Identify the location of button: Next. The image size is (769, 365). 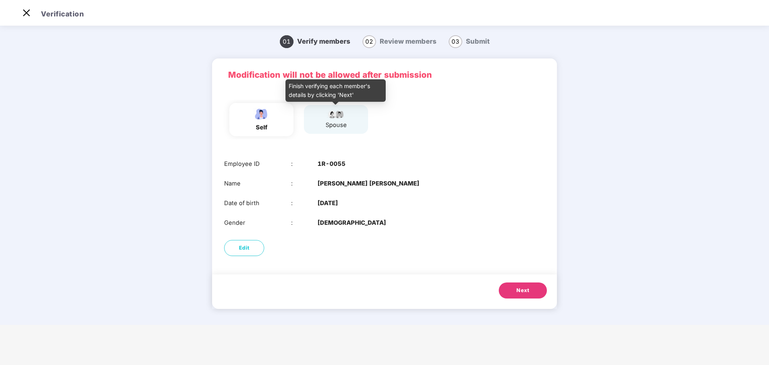
(523, 291).